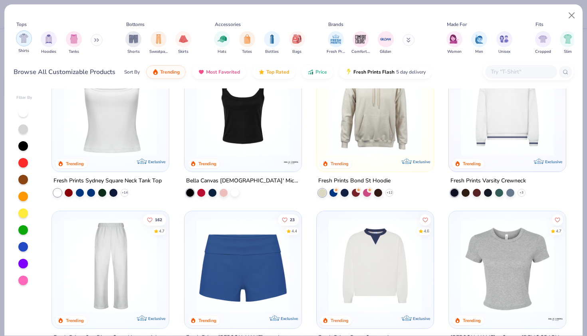 This screenshot has width=587, height=336. Describe the element at coordinates (389, 193) in the screenshot. I see `span: + 12` at that location.